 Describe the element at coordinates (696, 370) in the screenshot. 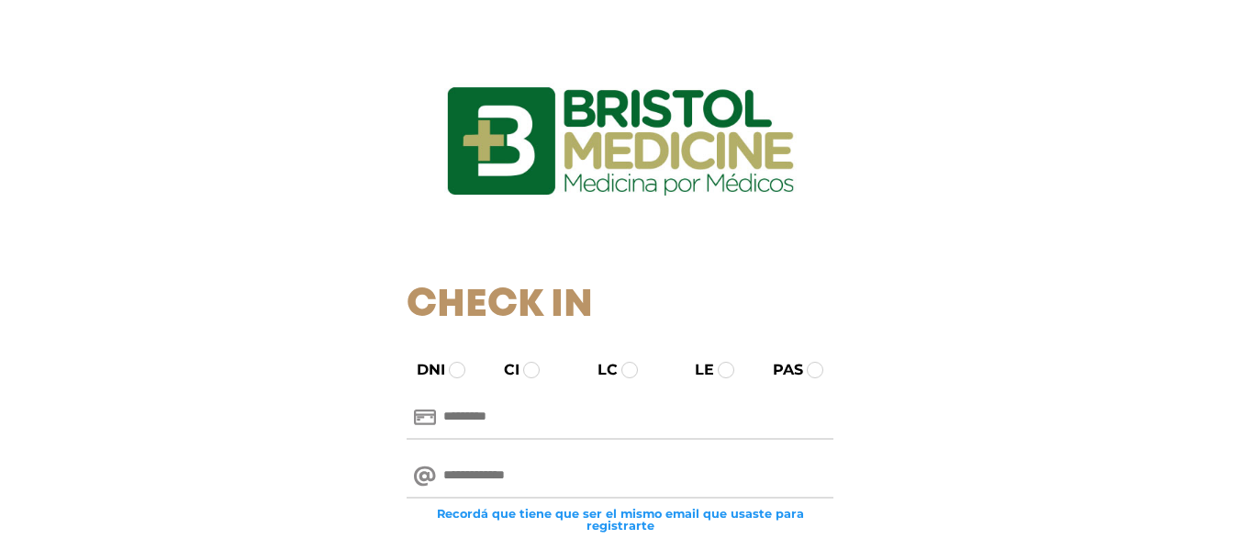

I see `label: LE` at that location.